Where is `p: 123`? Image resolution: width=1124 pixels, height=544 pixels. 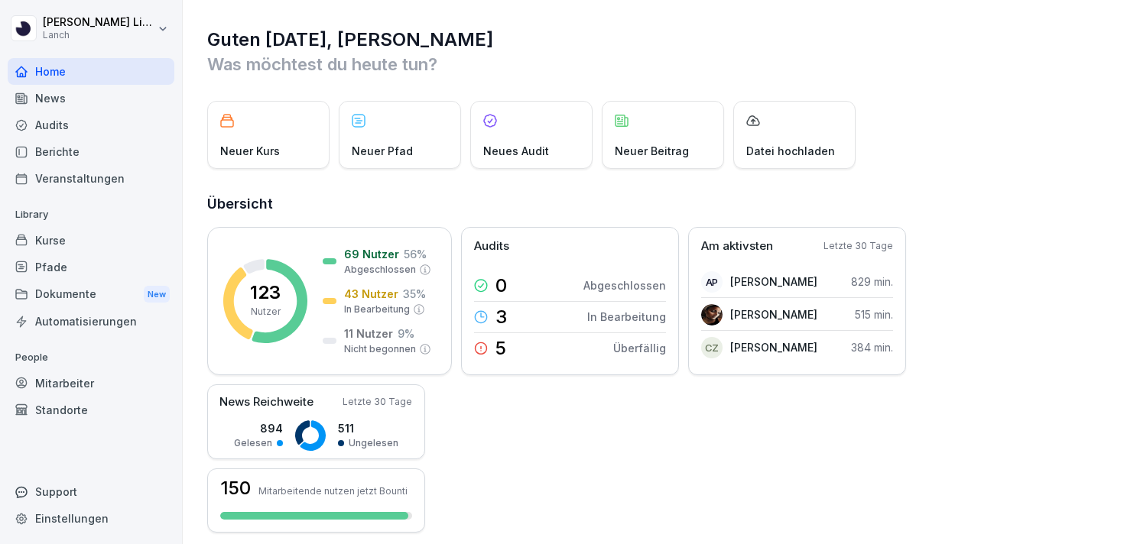
p: 123 is located at coordinates (265, 293).